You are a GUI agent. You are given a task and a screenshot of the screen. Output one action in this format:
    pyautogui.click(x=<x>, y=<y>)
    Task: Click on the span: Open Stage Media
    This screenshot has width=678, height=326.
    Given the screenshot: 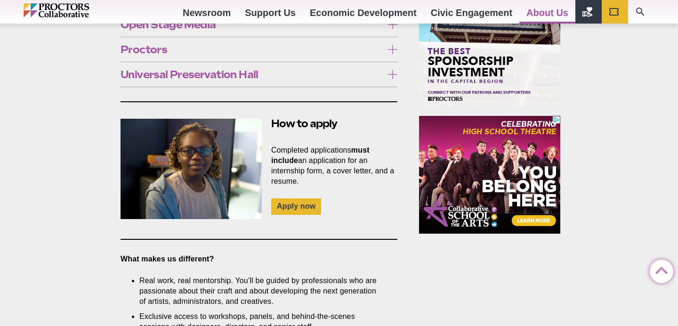 What is the action you would take?
    pyautogui.click(x=252, y=24)
    